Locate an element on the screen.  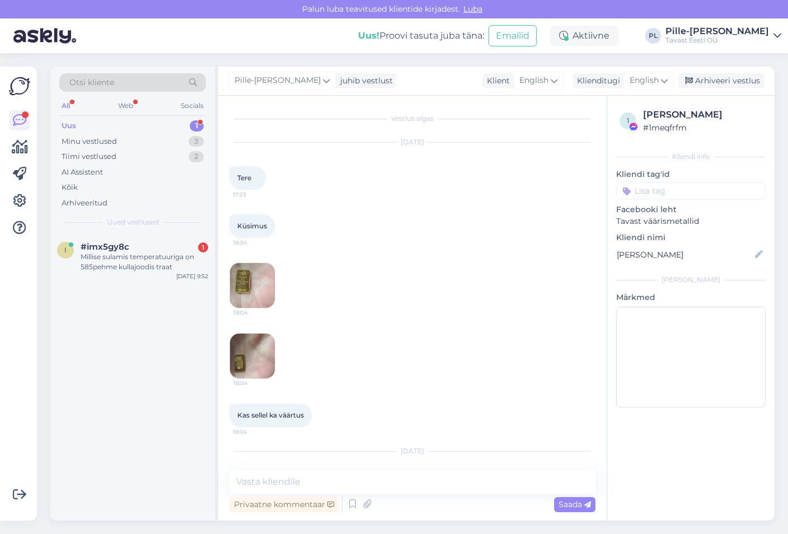
div: All is located at coordinates (65, 106).